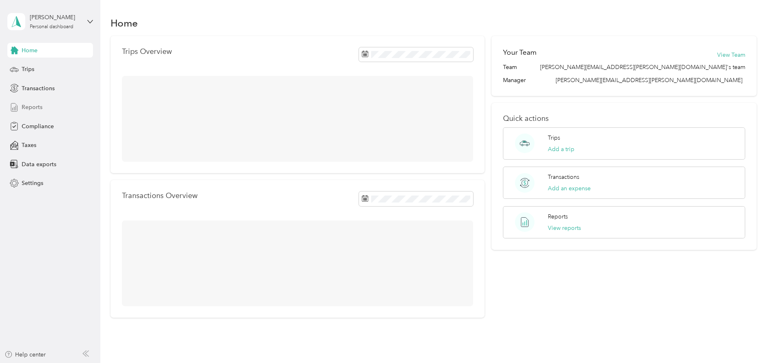  Describe the element at coordinates (564, 228) in the screenshot. I see `button: View reports` at that location.